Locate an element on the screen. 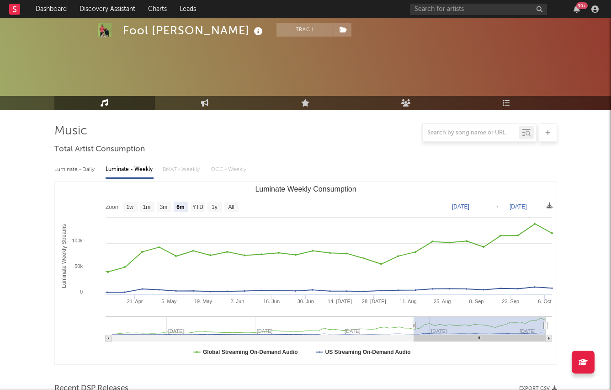 This screenshot has height=390, width=611. input: Search for artists is located at coordinates (479, 9).